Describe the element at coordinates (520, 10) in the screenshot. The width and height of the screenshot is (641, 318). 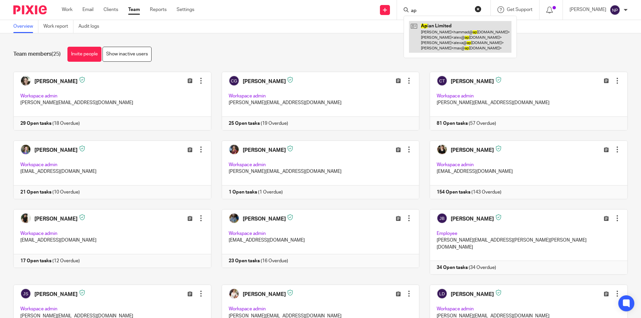
I see `span: Get Support` at that location.